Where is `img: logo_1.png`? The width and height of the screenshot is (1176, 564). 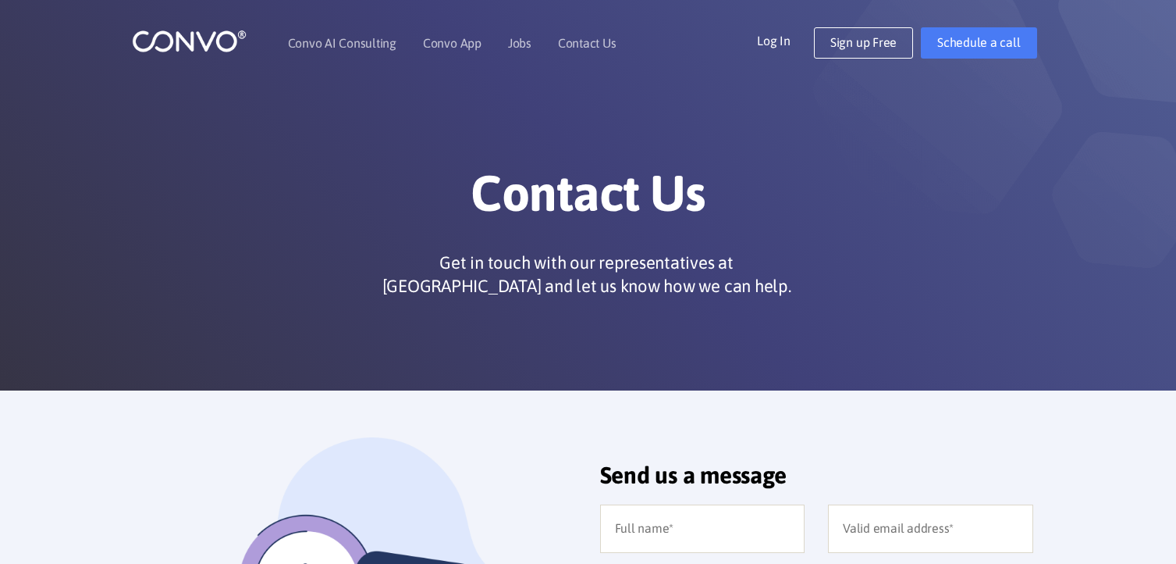 img: logo_1.png is located at coordinates (189, 41).